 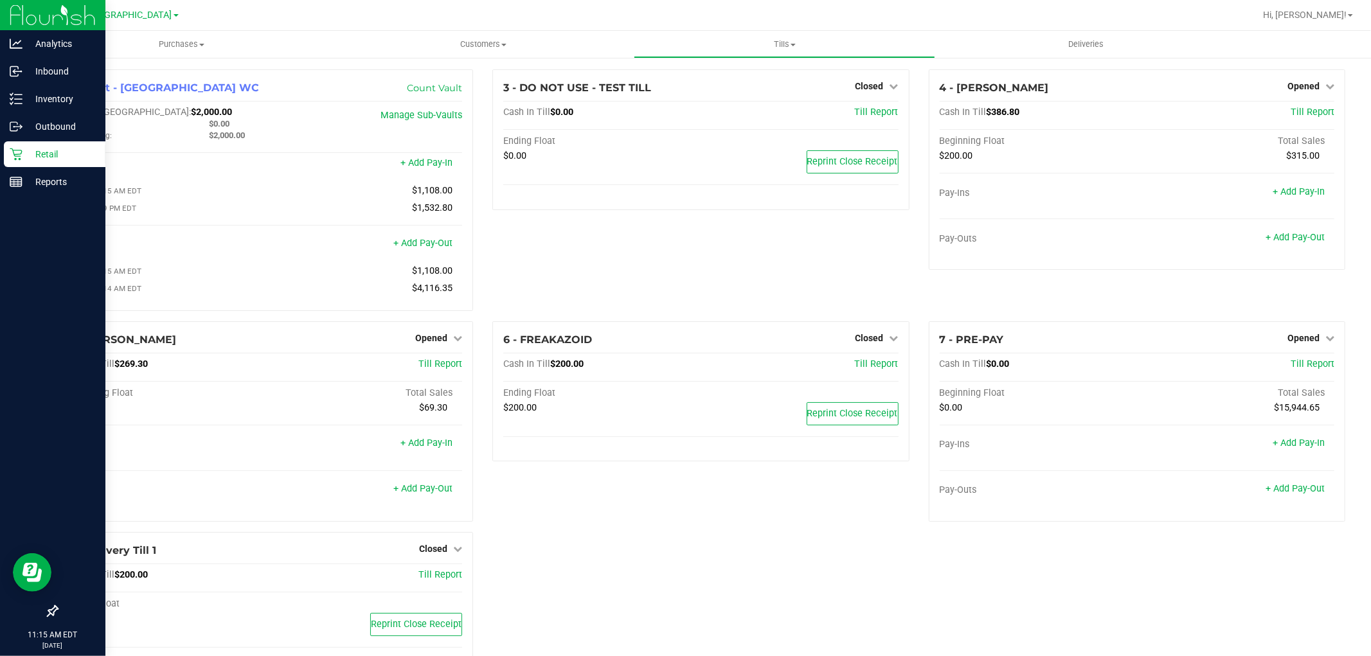 What do you see at coordinates (784, 44) in the screenshot?
I see `span: Tills` at bounding box center [784, 44].